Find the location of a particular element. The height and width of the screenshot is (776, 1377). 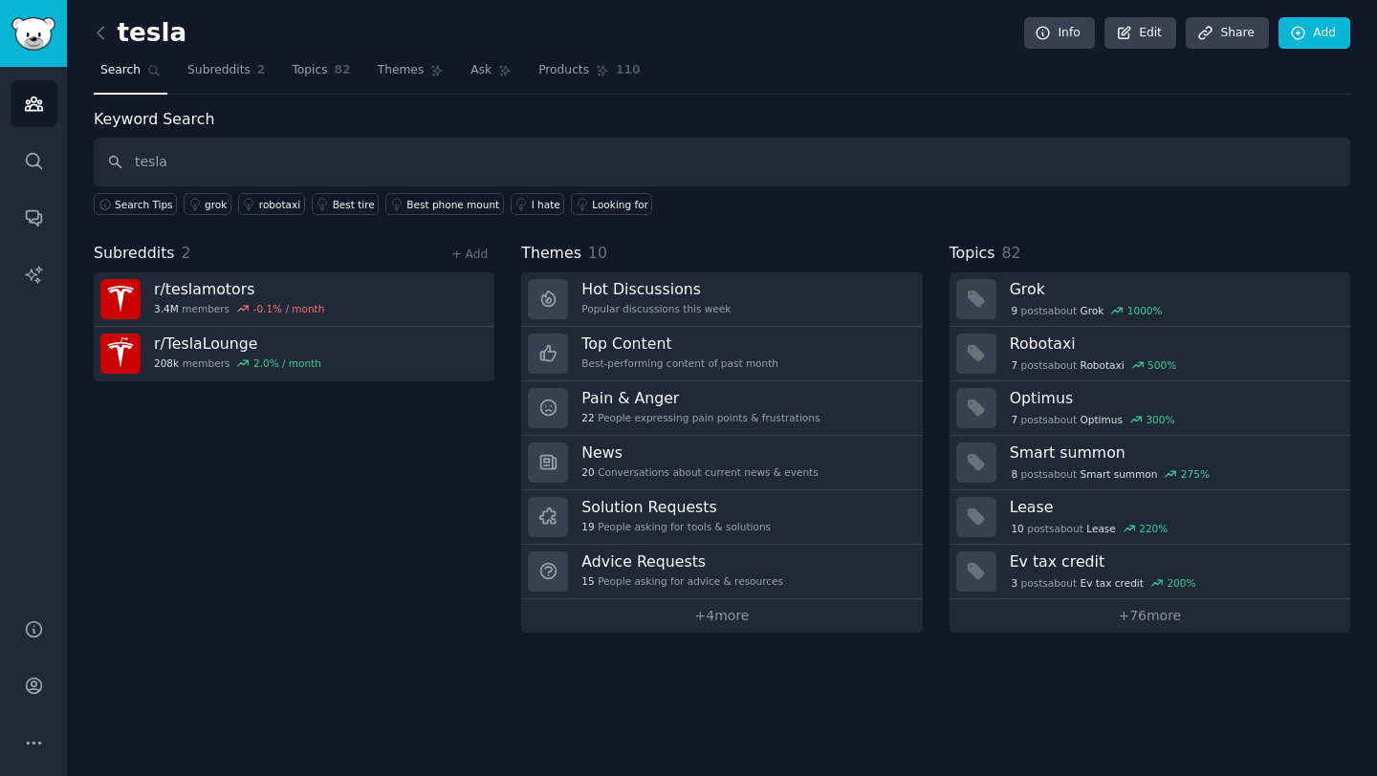

span: 8 is located at coordinates (1014, 474).